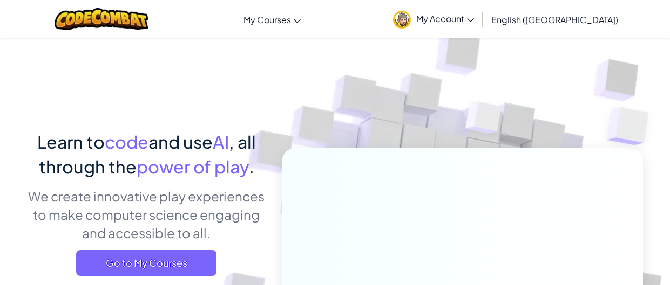  What do you see at coordinates (146, 263) in the screenshot?
I see `span: Go to My Courses` at bounding box center [146, 263].